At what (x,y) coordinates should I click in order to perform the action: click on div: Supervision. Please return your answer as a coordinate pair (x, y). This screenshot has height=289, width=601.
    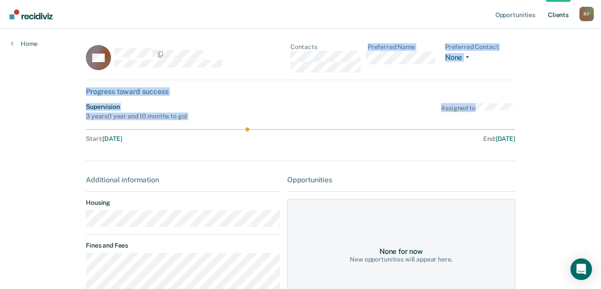
    Looking at the image, I should click on (136, 107).